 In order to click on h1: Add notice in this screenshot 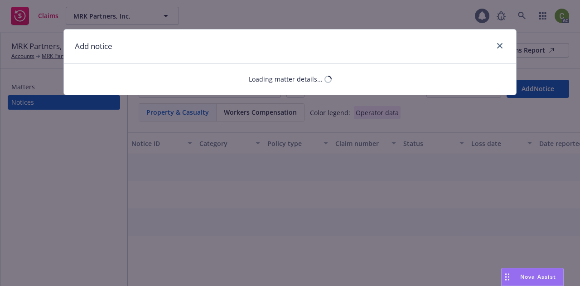, I will do `click(93, 46)`.